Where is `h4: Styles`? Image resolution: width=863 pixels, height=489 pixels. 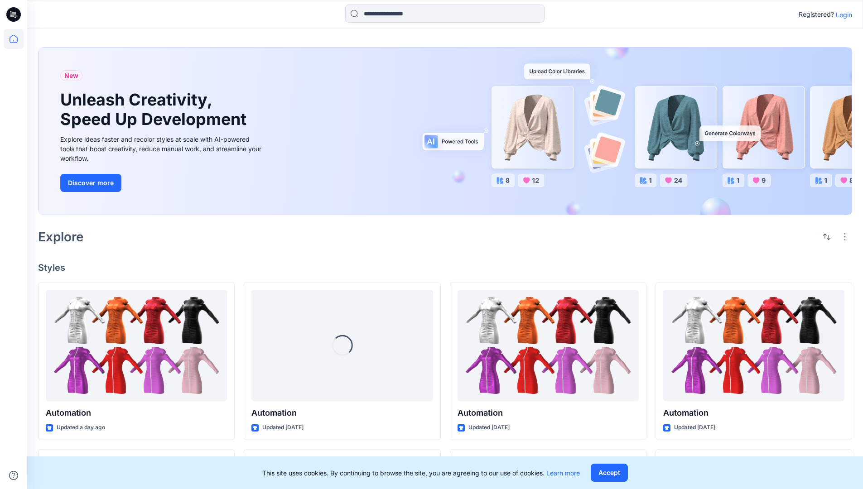
h4: Styles is located at coordinates (445, 268).